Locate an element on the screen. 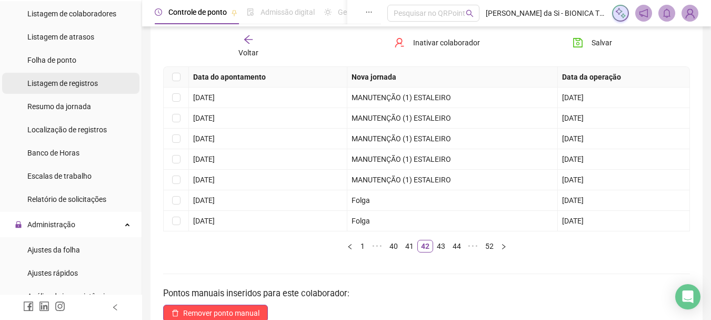 The height and width of the screenshot is (320, 711). span: Gestão de férias is located at coordinates (364, 12).